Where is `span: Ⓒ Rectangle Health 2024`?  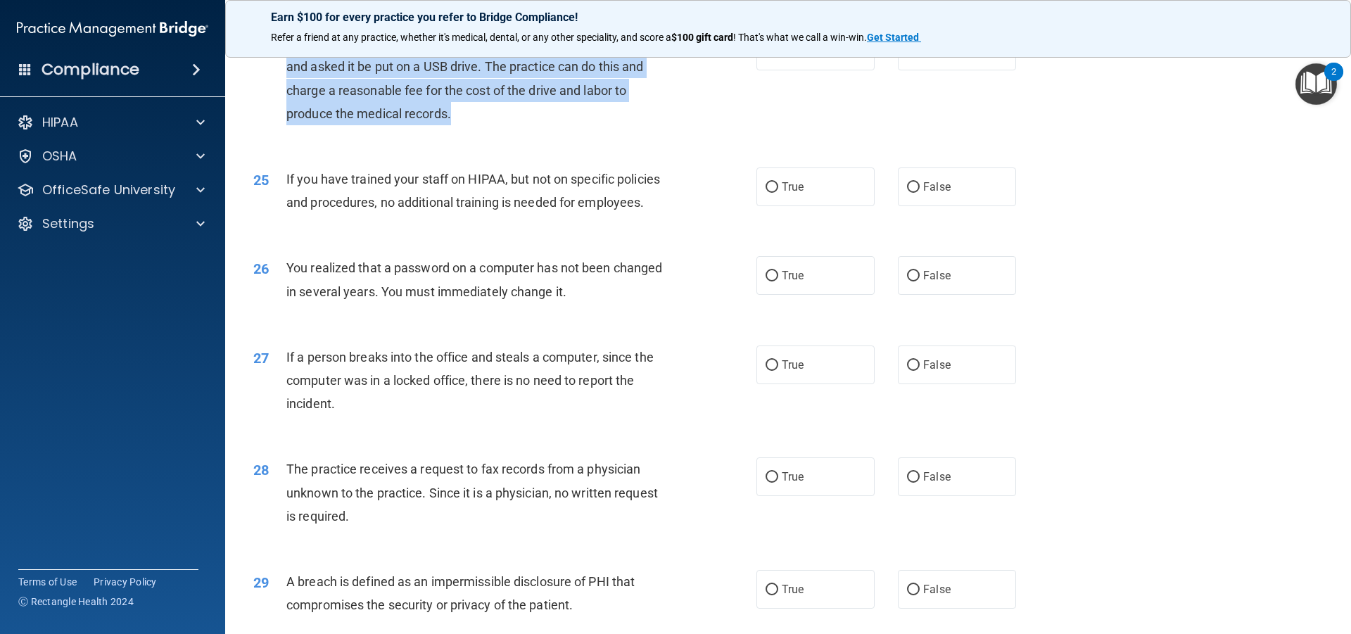 span: Ⓒ Rectangle Health 2024 is located at coordinates (76, 602).